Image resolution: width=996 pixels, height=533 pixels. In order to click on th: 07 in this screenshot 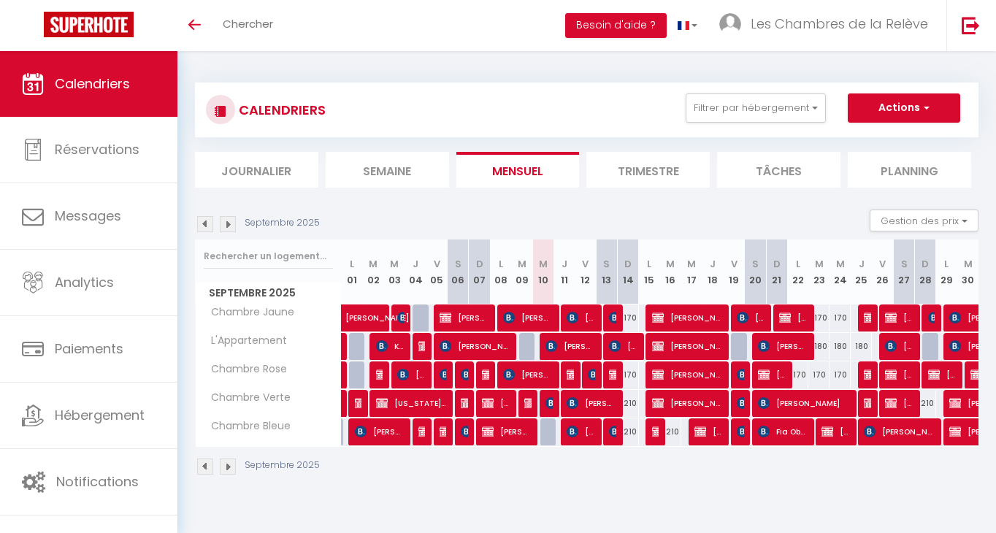, I will do `click(479, 272)`.